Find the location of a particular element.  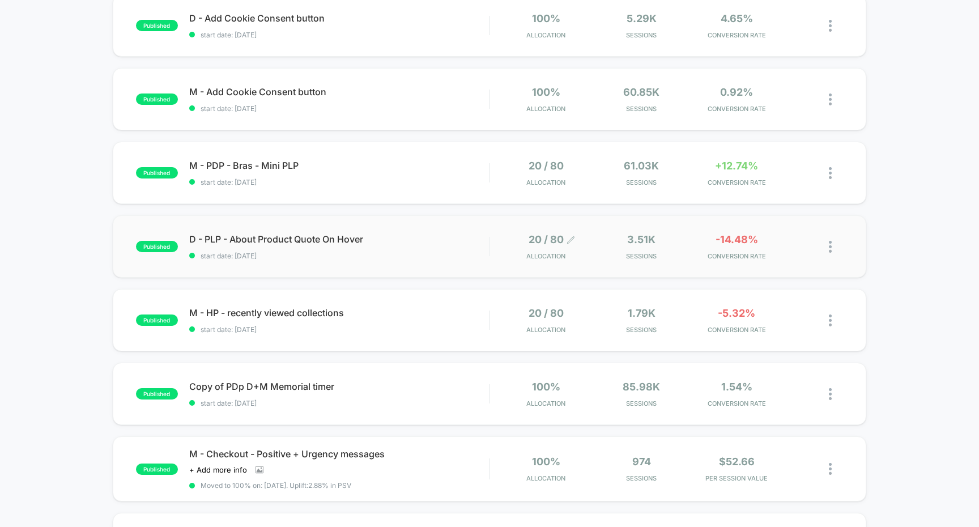

span: 1.79k is located at coordinates (641, 313).